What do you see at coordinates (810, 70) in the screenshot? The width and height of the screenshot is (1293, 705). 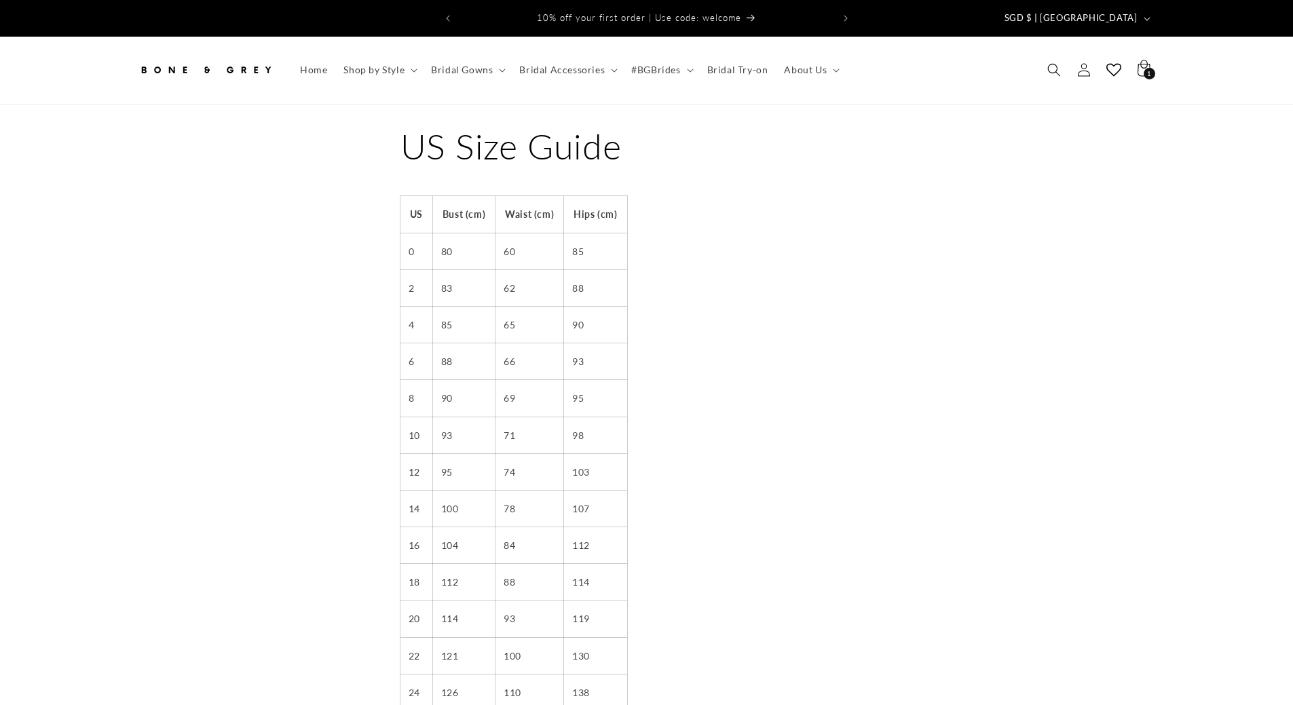 I see `summary: About Us` at bounding box center [810, 70].